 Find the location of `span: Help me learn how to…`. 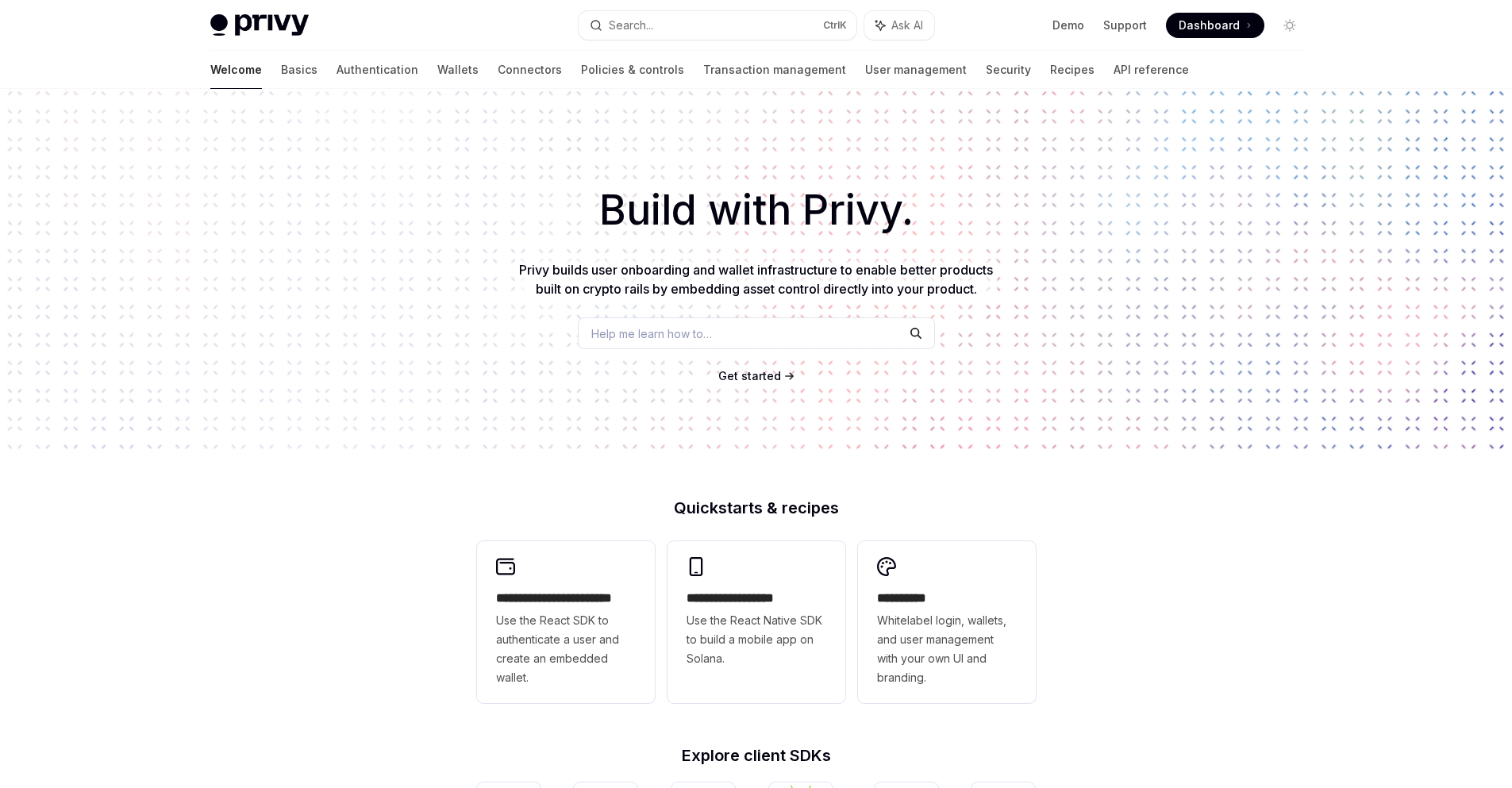

span: Help me learn how to… is located at coordinates (652, 334).